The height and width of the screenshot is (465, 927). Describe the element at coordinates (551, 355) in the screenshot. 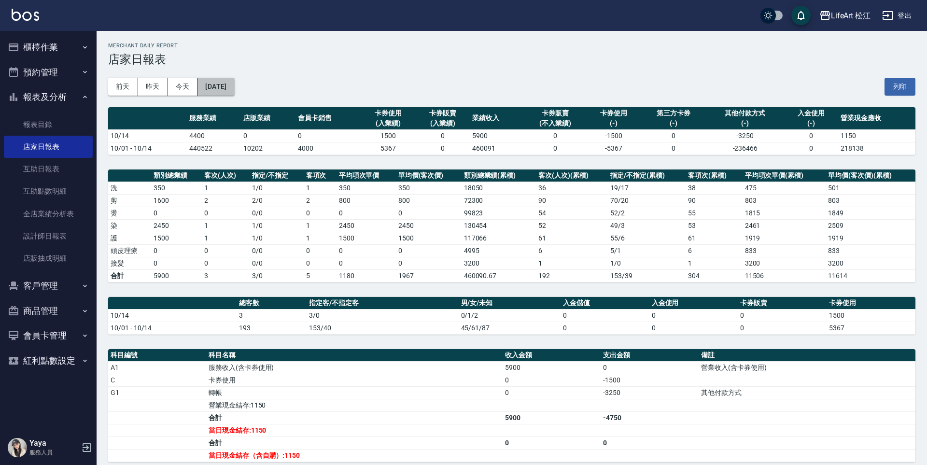

I see `th: 收入金額` at that location.